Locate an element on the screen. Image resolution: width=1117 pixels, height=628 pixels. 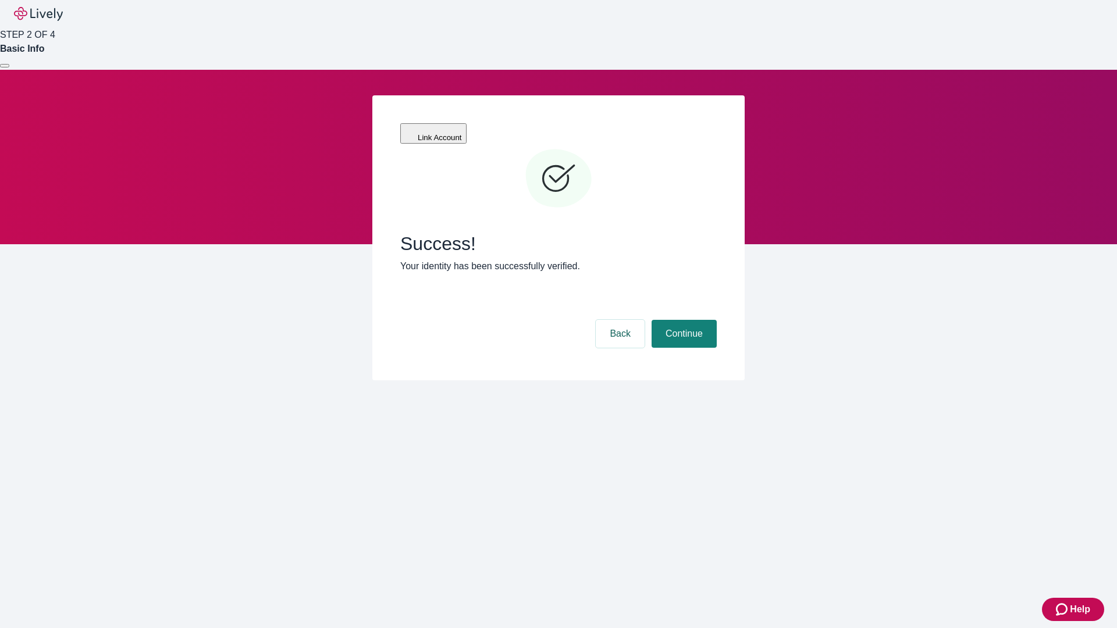
button: Zendesk support iconHelp is located at coordinates (1072, 609).